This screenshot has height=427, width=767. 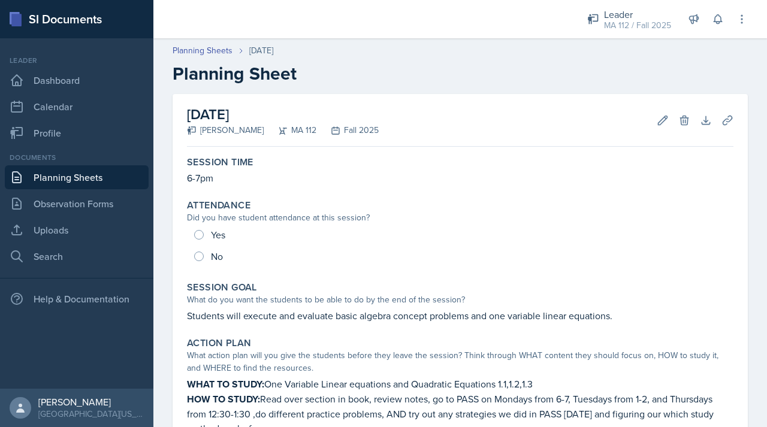 What do you see at coordinates (220, 162) in the screenshot?
I see `label: Session Time` at bounding box center [220, 162].